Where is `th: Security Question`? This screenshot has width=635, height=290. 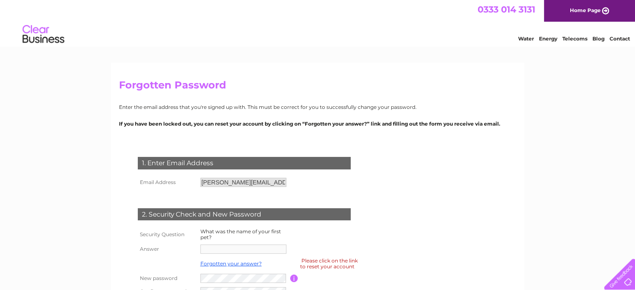 th: Security Question is located at coordinates (167, 235).